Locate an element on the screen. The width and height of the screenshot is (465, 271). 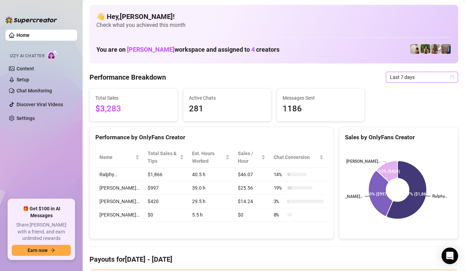
span: 4 is located at coordinates (253, 49).